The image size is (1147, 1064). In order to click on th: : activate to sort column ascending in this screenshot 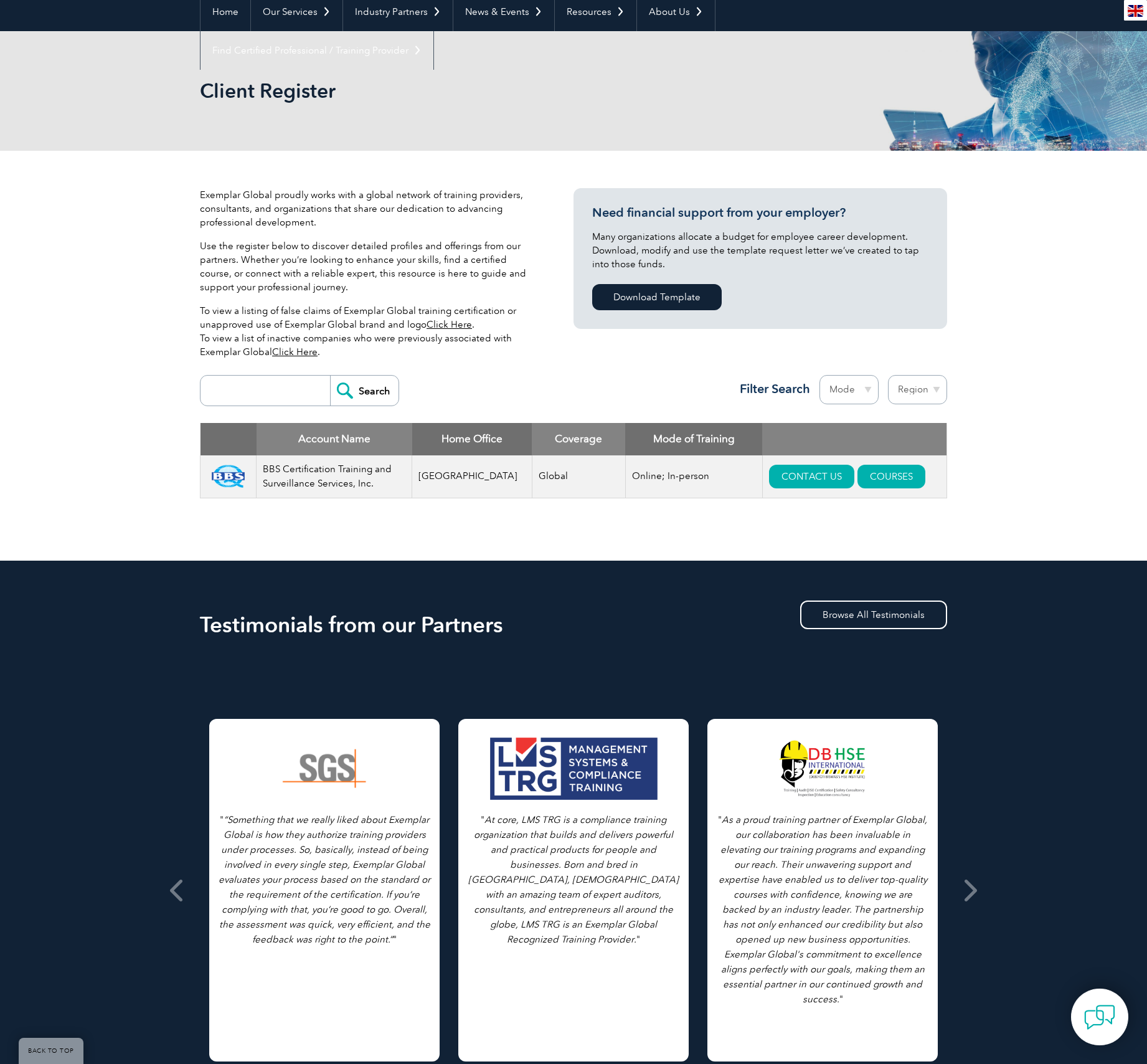, I will do `click(855, 439)`.